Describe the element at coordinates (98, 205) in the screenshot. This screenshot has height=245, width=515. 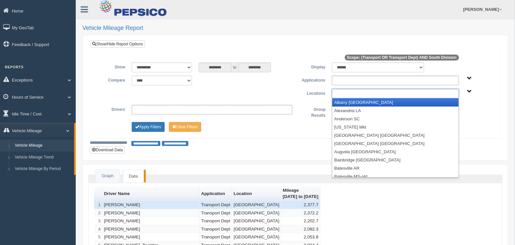
I see `td: 1` at that location.